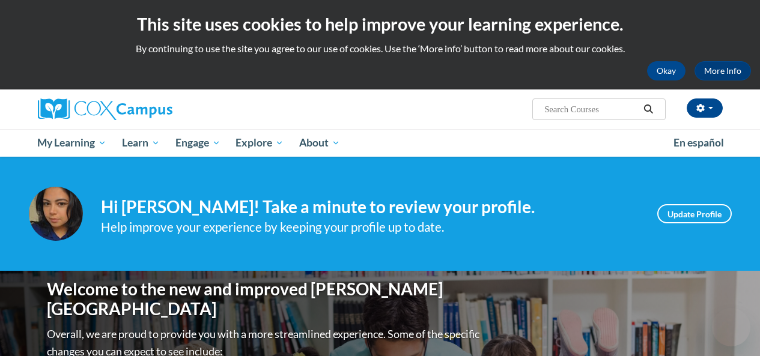 Image resolution: width=760 pixels, height=356 pixels. What do you see at coordinates (141, 143) in the screenshot?
I see `span: Learn` at bounding box center [141, 143].